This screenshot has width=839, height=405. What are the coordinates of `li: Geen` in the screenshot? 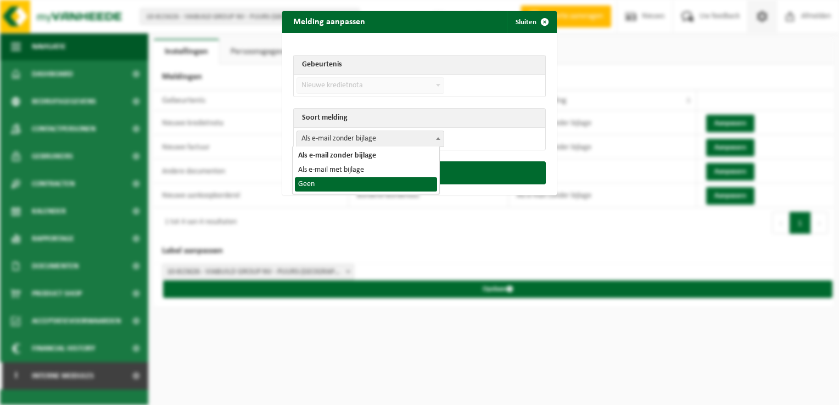 It's located at (366, 185).